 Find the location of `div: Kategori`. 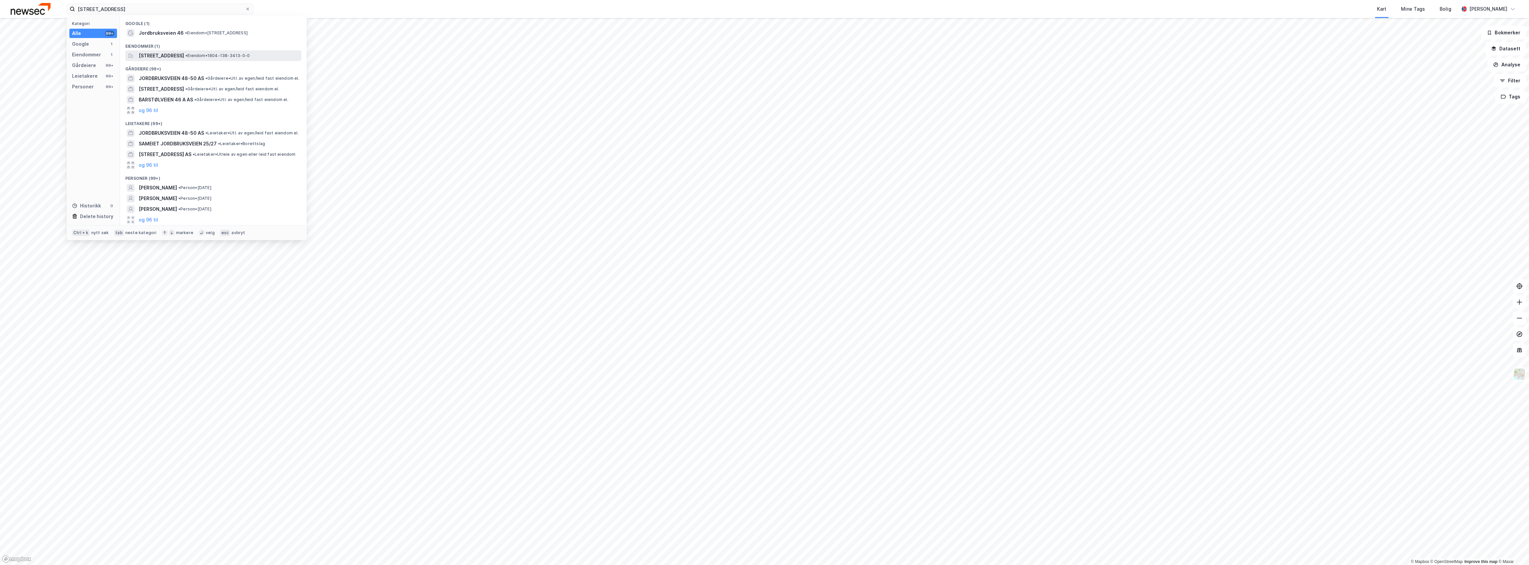

div: Kategori is located at coordinates (94, 23).